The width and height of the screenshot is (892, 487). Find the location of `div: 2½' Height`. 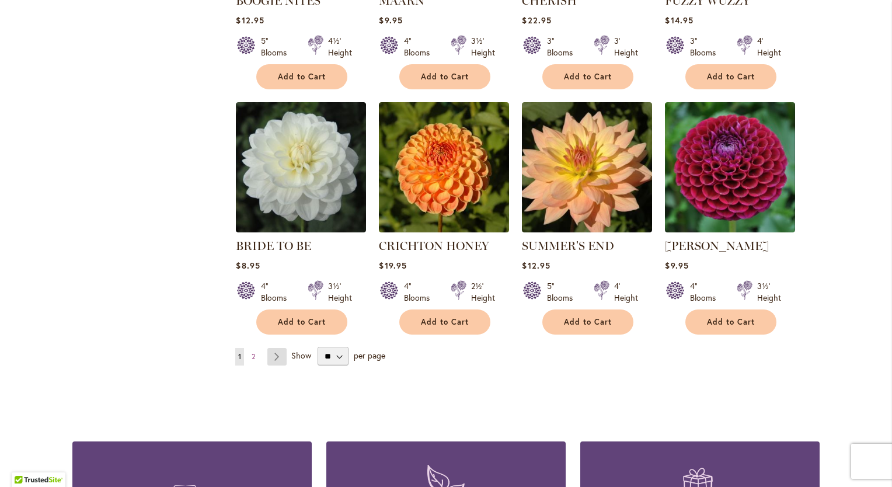

div: 2½' Height is located at coordinates (483, 292).